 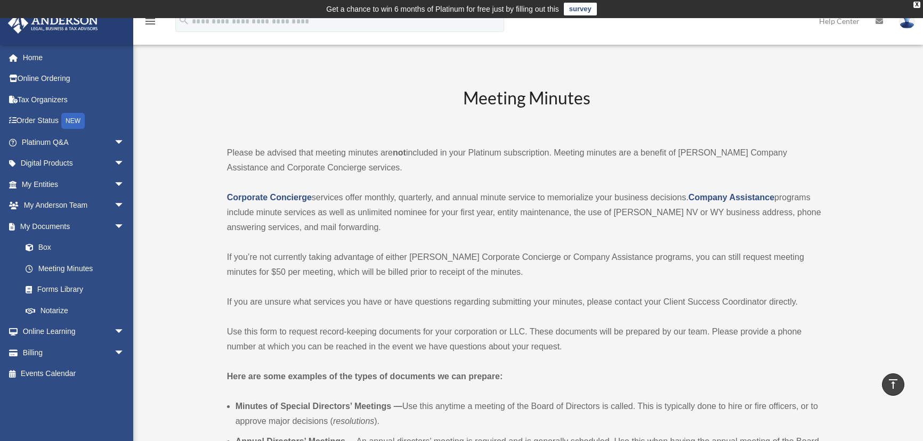 I want to click on a: Company Assistance, so click(x=731, y=197).